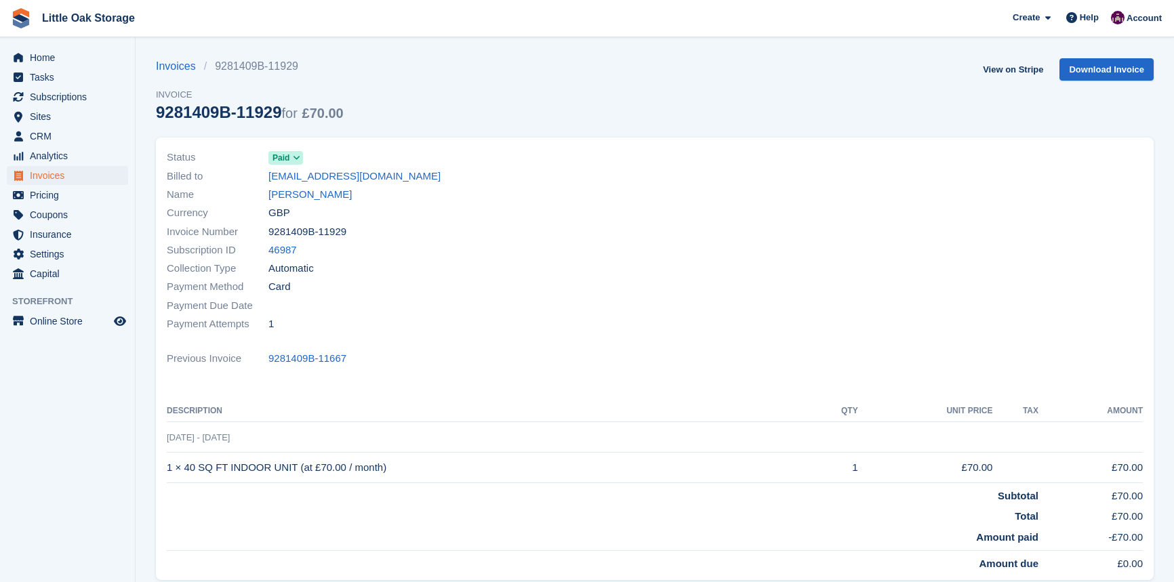  Describe the element at coordinates (1026, 516) in the screenshot. I see `strong: Total` at that location.